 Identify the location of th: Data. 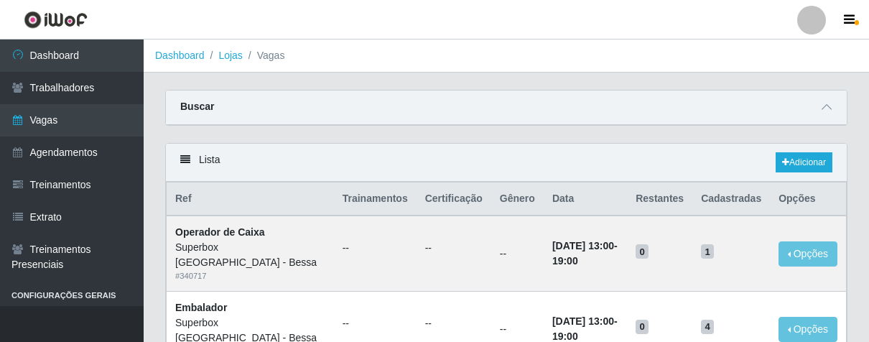
(585, 199).